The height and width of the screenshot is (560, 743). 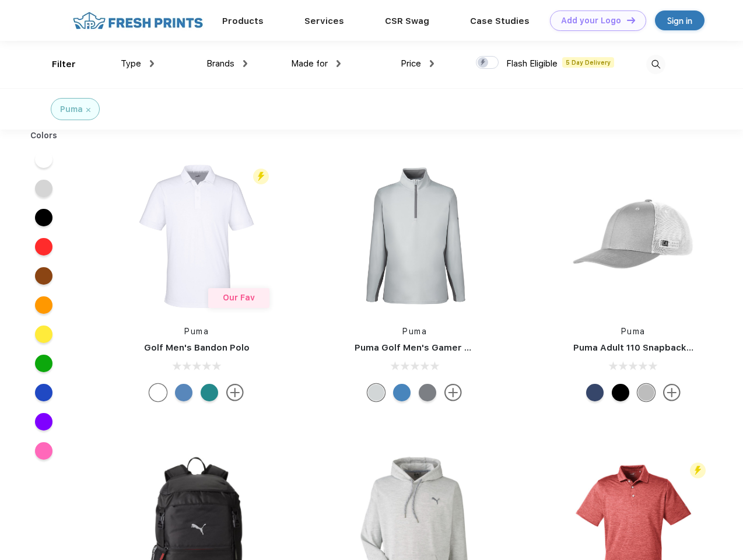 What do you see at coordinates (158, 393) in the screenshot?
I see `div: Bright White` at bounding box center [158, 393].